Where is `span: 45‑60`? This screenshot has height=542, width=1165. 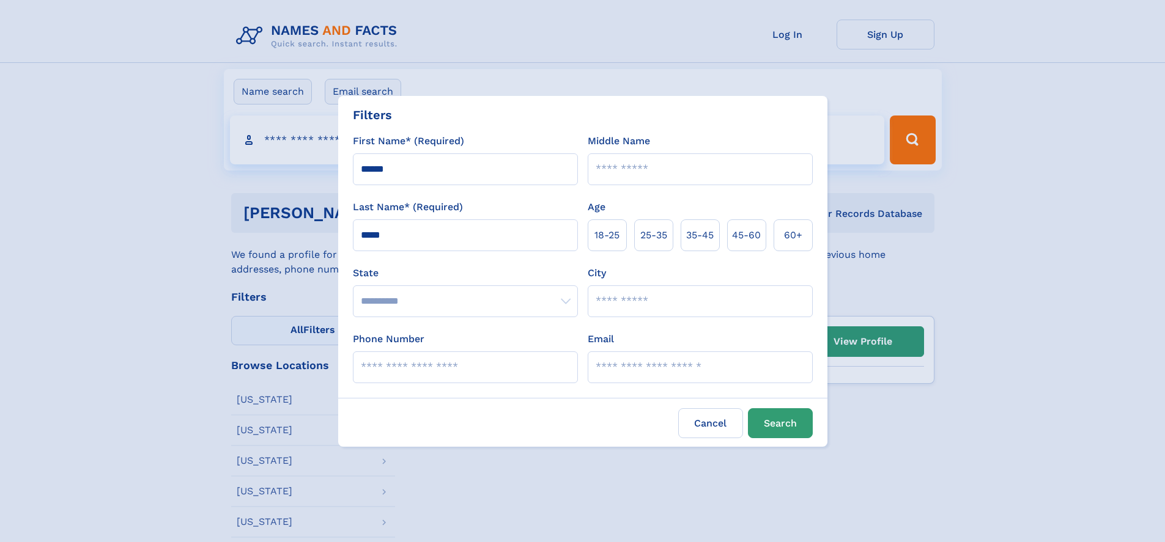
span: 45‑60 is located at coordinates (746, 235).